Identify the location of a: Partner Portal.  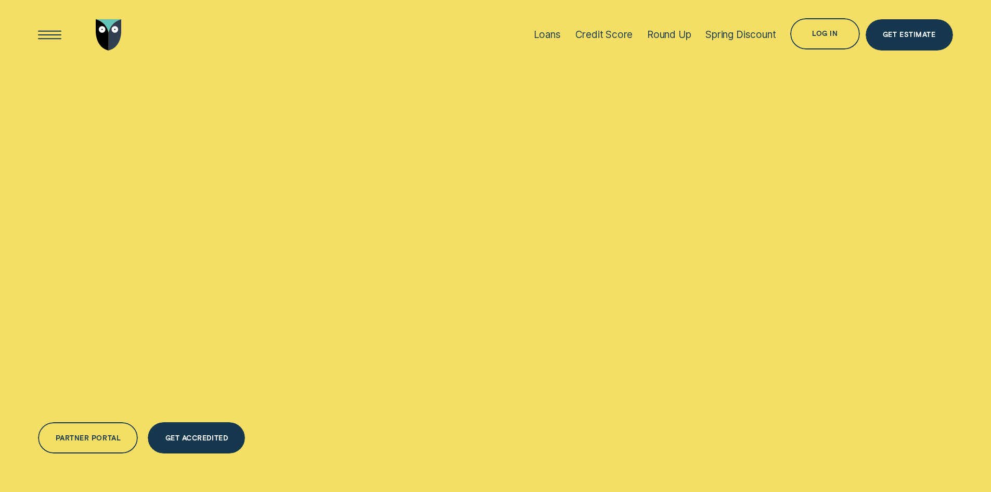
(88, 437).